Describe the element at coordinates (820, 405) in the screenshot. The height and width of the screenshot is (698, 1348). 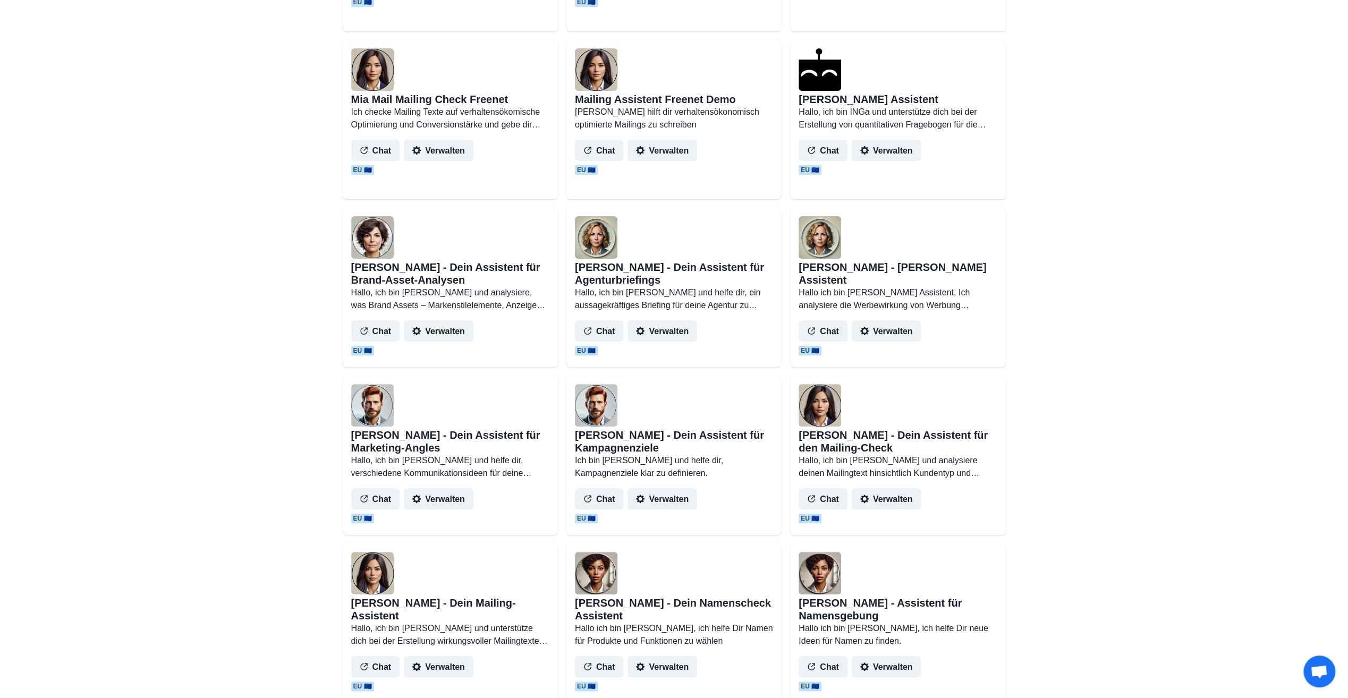
I see `img: user%2F1575%2Fdaacc44d-89f3-4e27-b633-d9af7b28215b` at that location.